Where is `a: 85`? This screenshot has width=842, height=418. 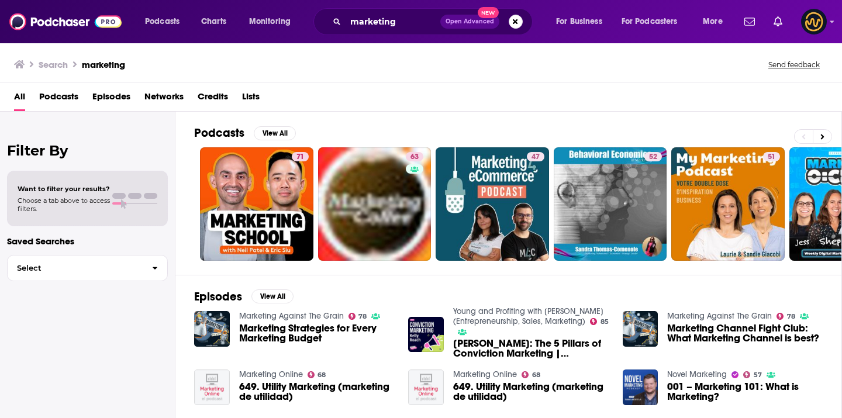 a: 85 is located at coordinates (599, 322).